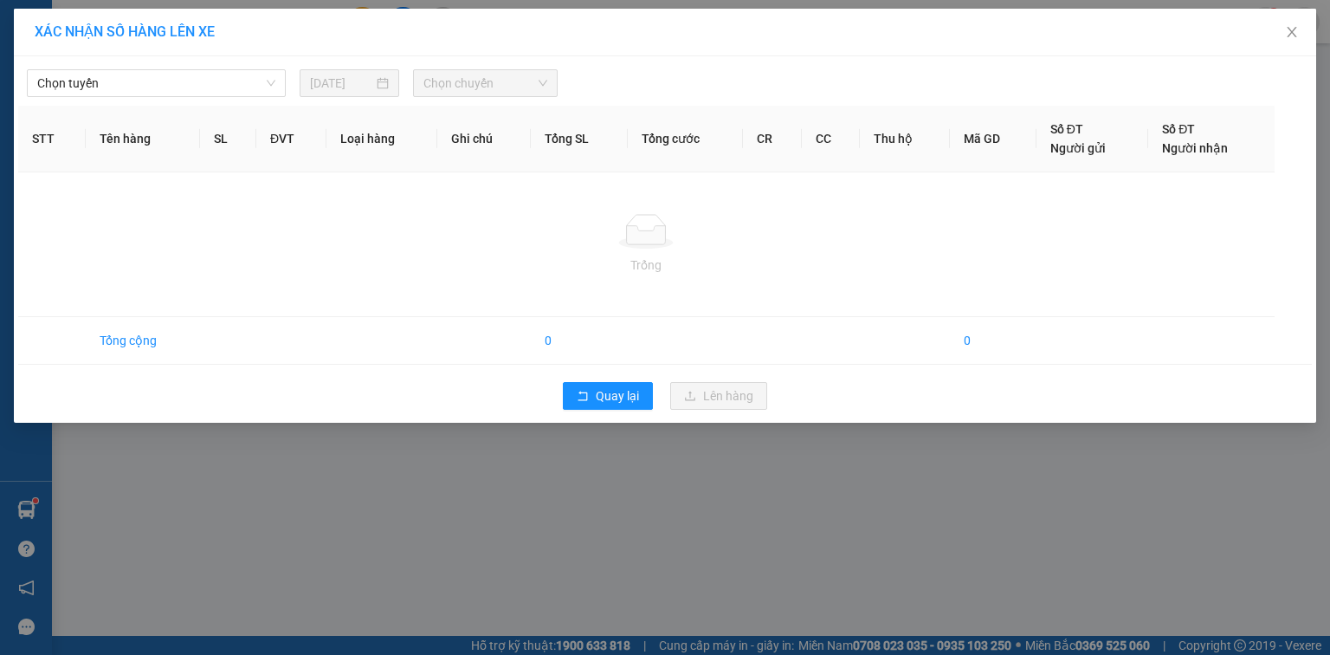 The image size is (1330, 655). Describe the element at coordinates (52, 139) in the screenshot. I see `th: STT` at that location.